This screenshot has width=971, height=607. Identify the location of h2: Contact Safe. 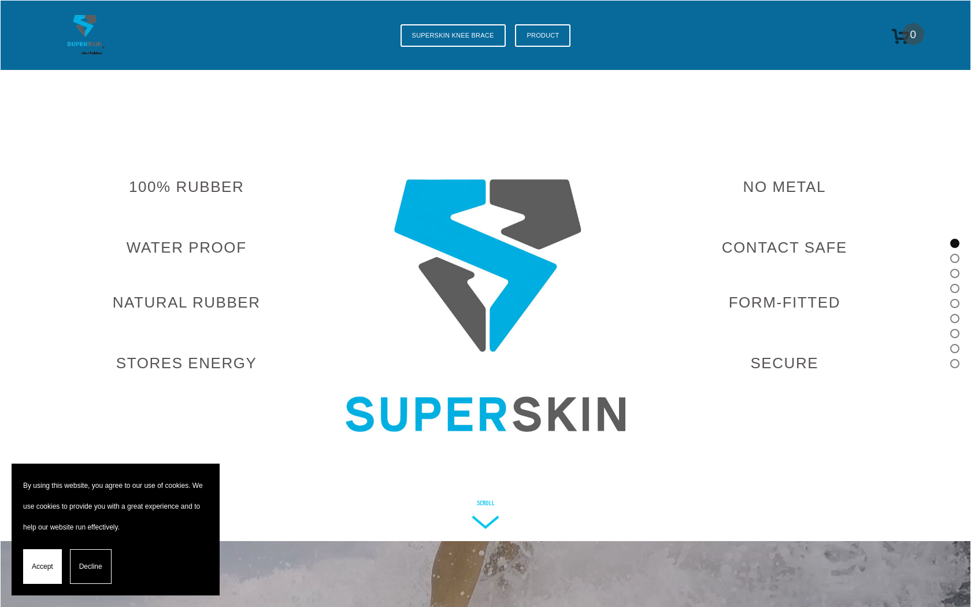
(784, 247).